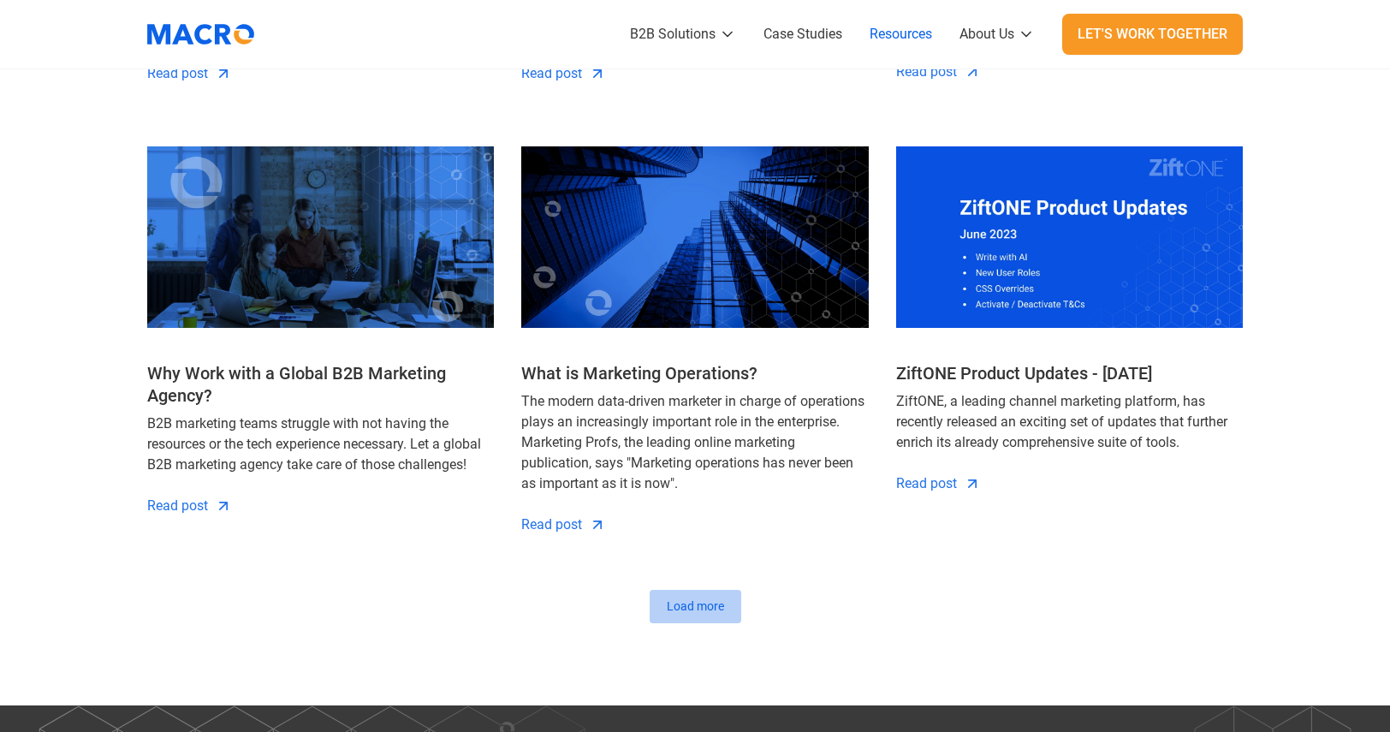 This screenshot has width=1390, height=732. What do you see at coordinates (207, 34) in the screenshot?
I see `a: home` at bounding box center [207, 34].